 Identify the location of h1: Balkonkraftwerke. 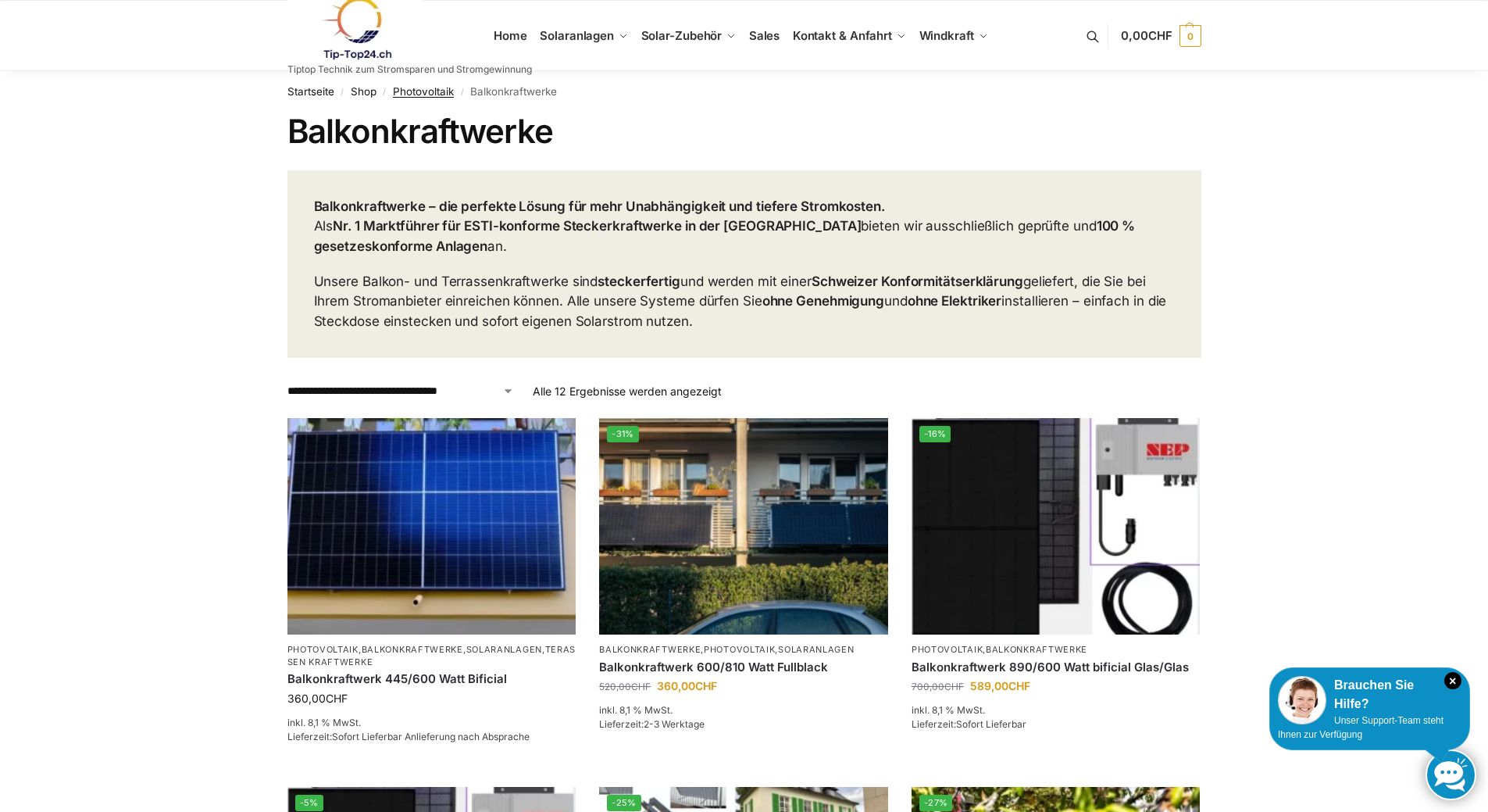
(744, 131).